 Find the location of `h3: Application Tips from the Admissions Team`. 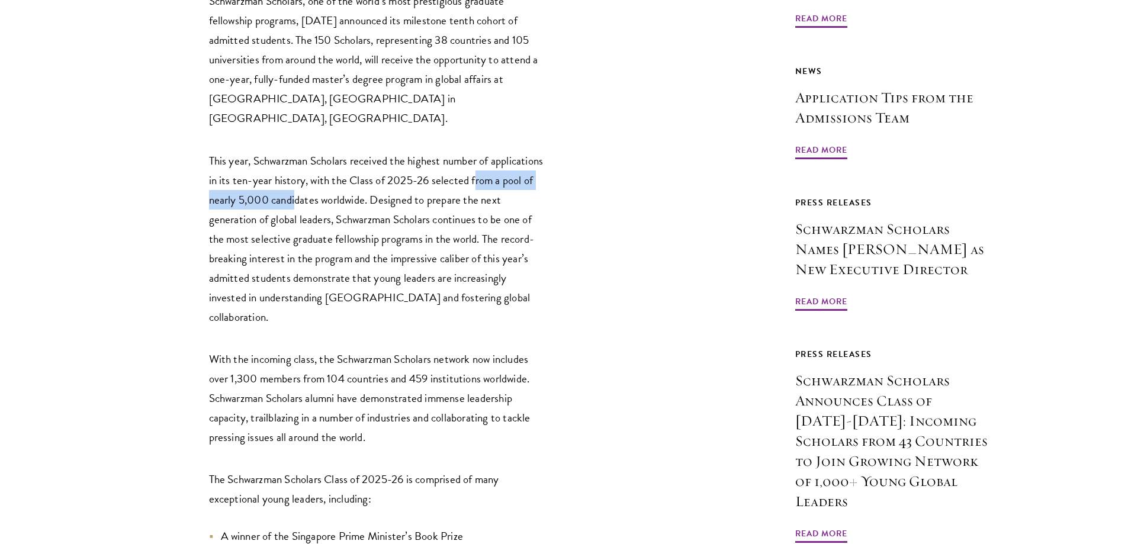

h3: Application Tips from the Admissions Team is located at coordinates (893, 108).